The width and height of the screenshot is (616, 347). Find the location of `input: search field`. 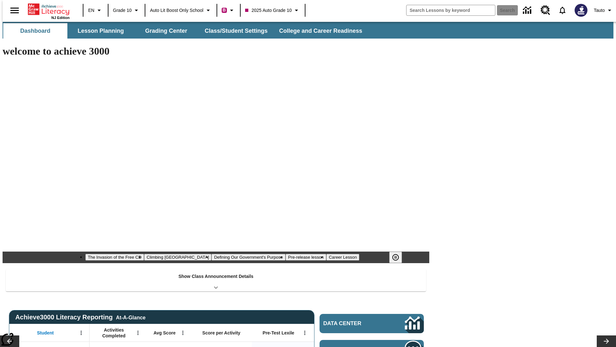

input: search field is located at coordinates (451, 10).